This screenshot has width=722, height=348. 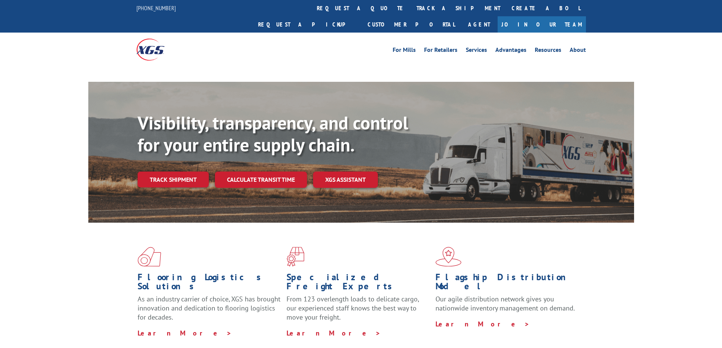 I want to click on a: Services, so click(x=477, y=51).